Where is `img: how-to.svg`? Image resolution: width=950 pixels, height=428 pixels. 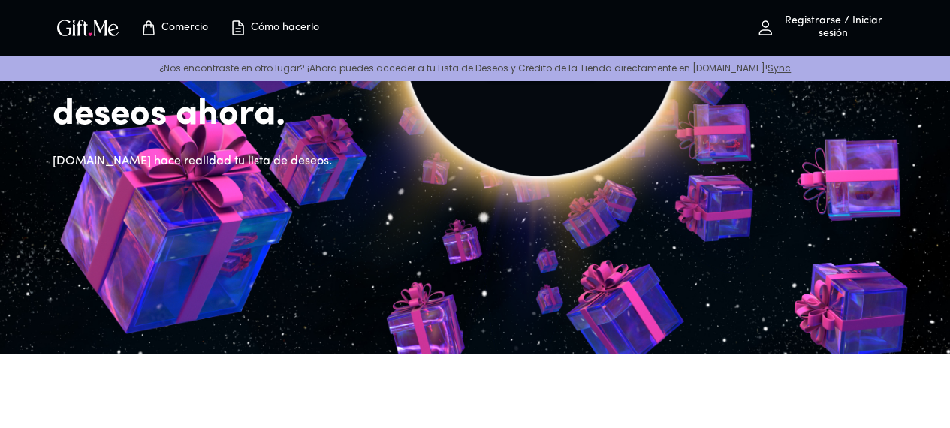 img: how-to.svg is located at coordinates (238, 28).